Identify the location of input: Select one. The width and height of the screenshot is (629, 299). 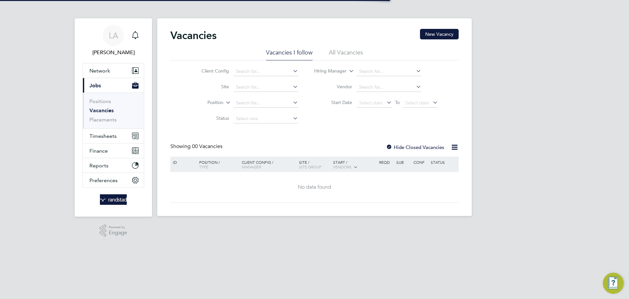
(266, 119).